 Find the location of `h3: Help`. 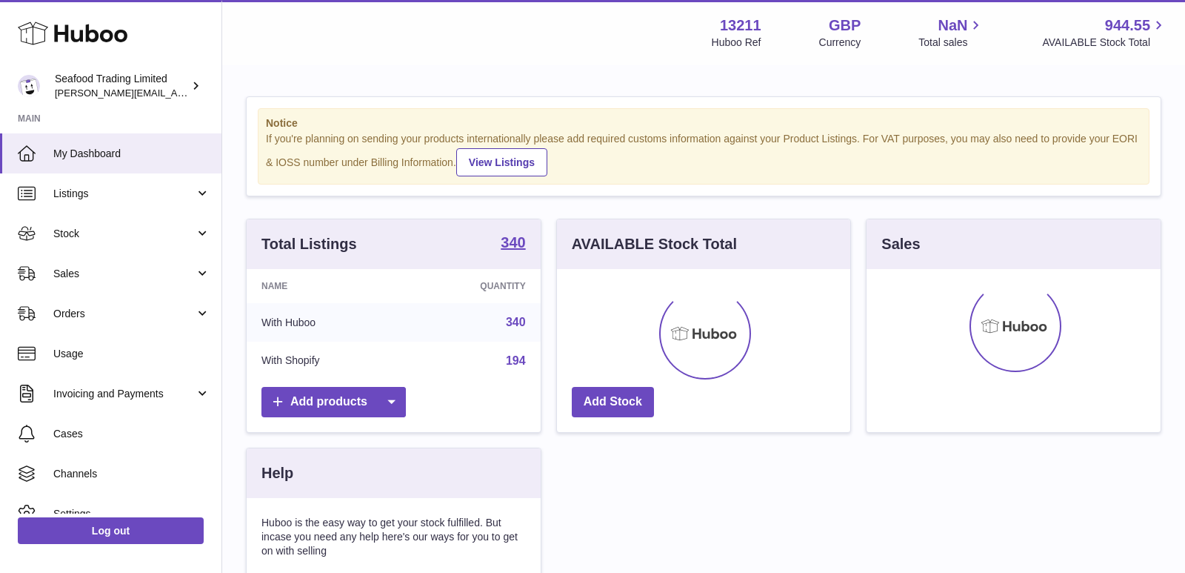

h3: Help is located at coordinates (277, 473).